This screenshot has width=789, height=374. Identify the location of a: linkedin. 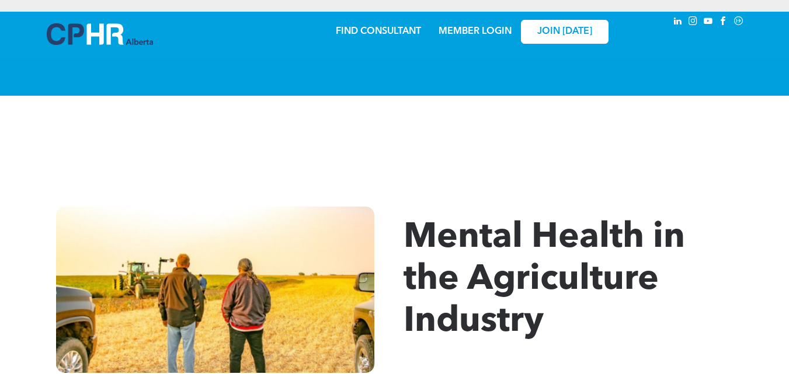
(678, 22).